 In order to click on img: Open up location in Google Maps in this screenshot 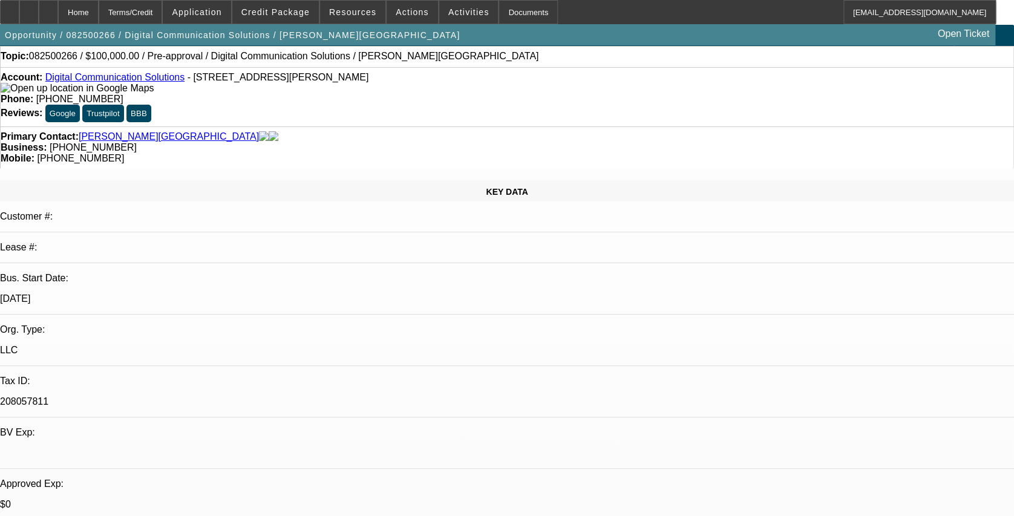, I will do `click(77, 88)`.